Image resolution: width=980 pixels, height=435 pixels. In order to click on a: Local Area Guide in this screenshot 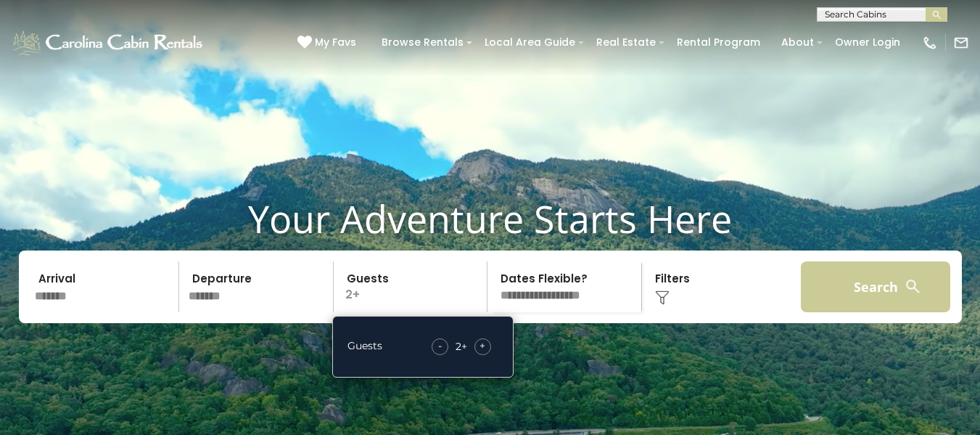, I will do `click(530, 42)`.